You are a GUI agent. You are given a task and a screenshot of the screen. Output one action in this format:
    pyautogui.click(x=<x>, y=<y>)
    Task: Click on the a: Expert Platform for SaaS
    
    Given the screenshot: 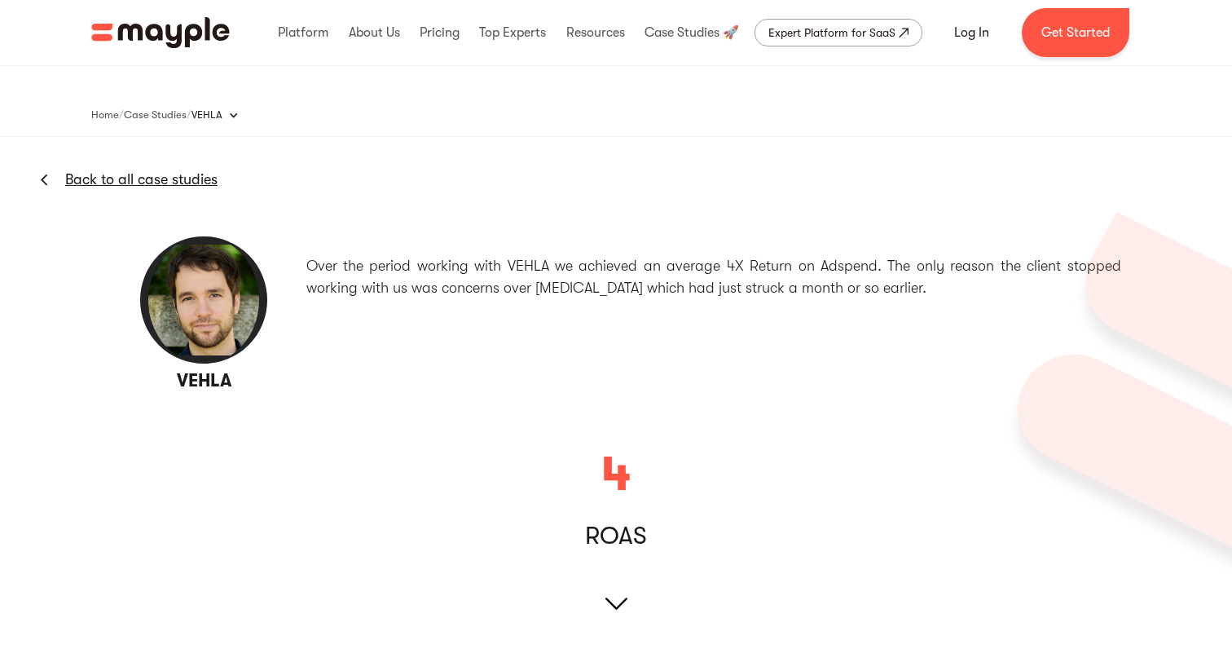 What is the action you would take?
    pyautogui.click(x=839, y=33)
    